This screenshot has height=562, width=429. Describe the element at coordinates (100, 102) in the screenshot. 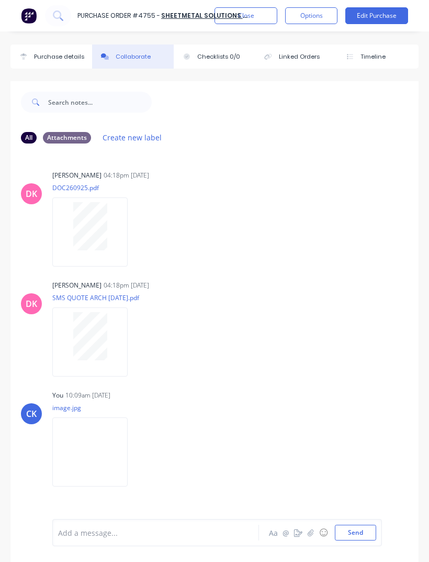

I see `input: Search notes...` at that location.